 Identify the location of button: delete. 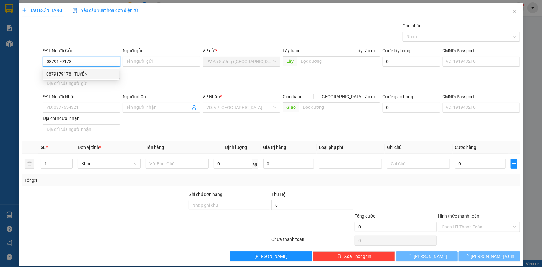
(29, 164).